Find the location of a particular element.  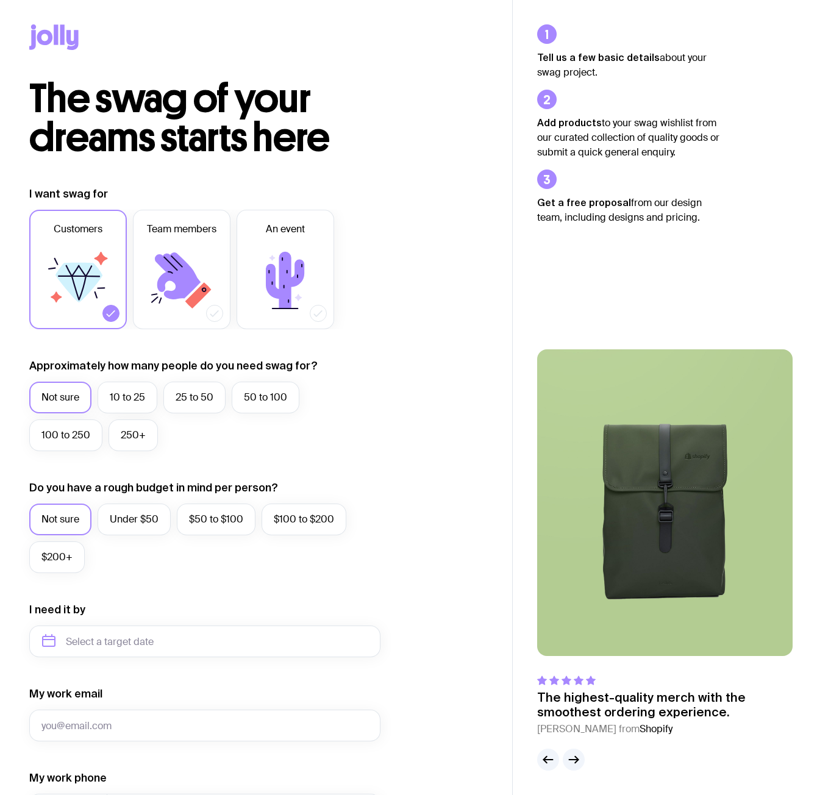

input: you@email.com is located at coordinates (205, 725).